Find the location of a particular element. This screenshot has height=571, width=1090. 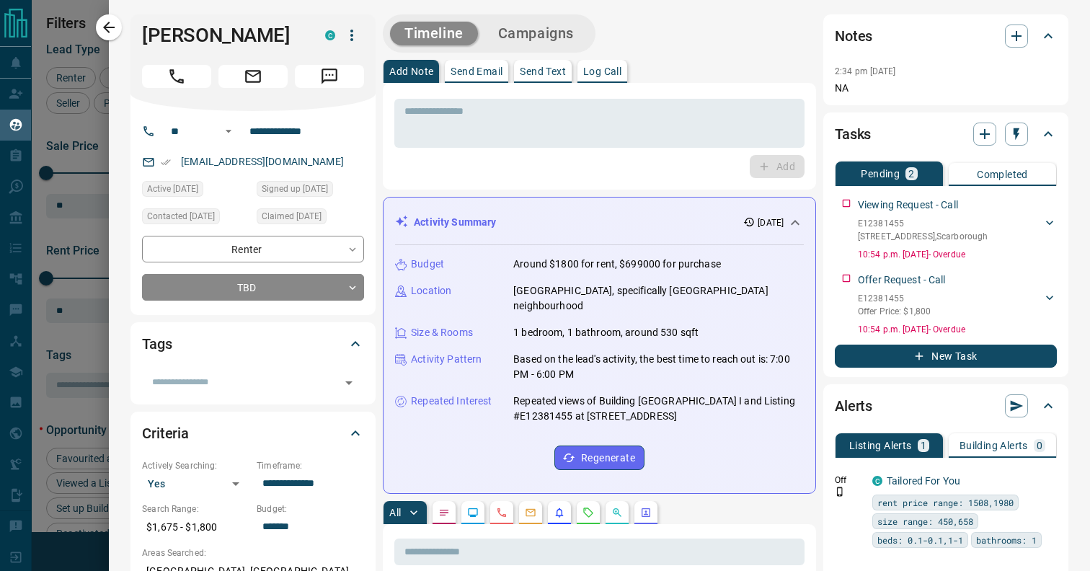

p: Log Call is located at coordinates (602, 71).